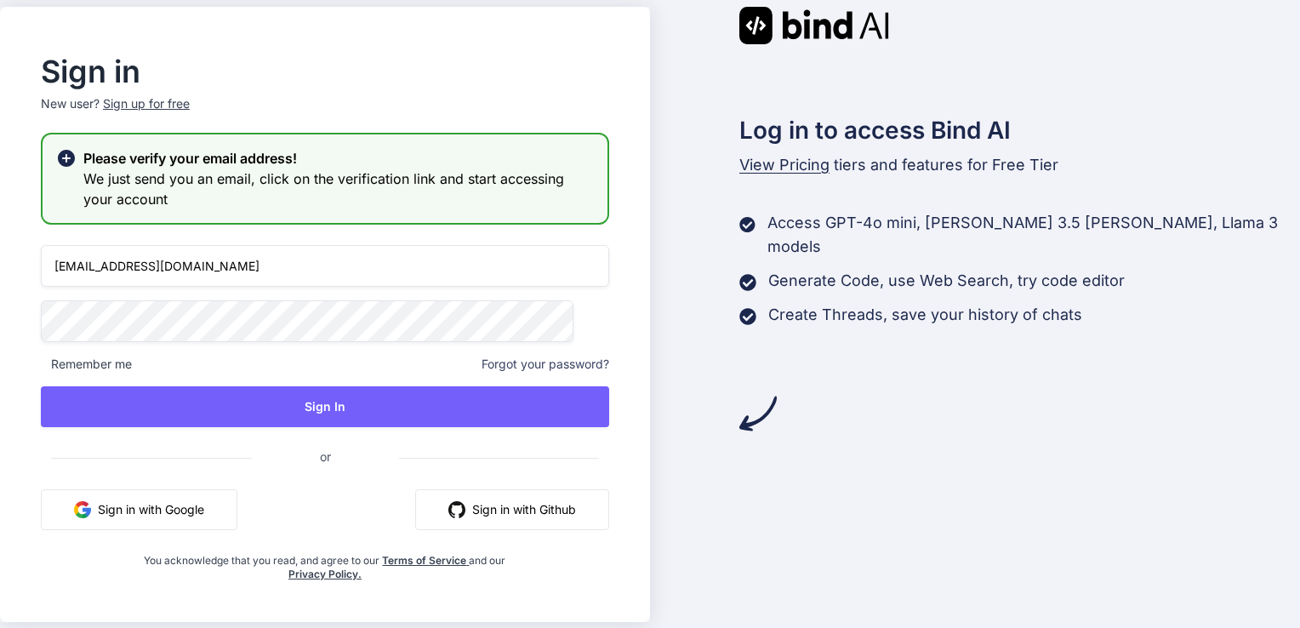 This screenshot has height=628, width=1300. I want to click on h2: Please verify your email address!, so click(339, 158).